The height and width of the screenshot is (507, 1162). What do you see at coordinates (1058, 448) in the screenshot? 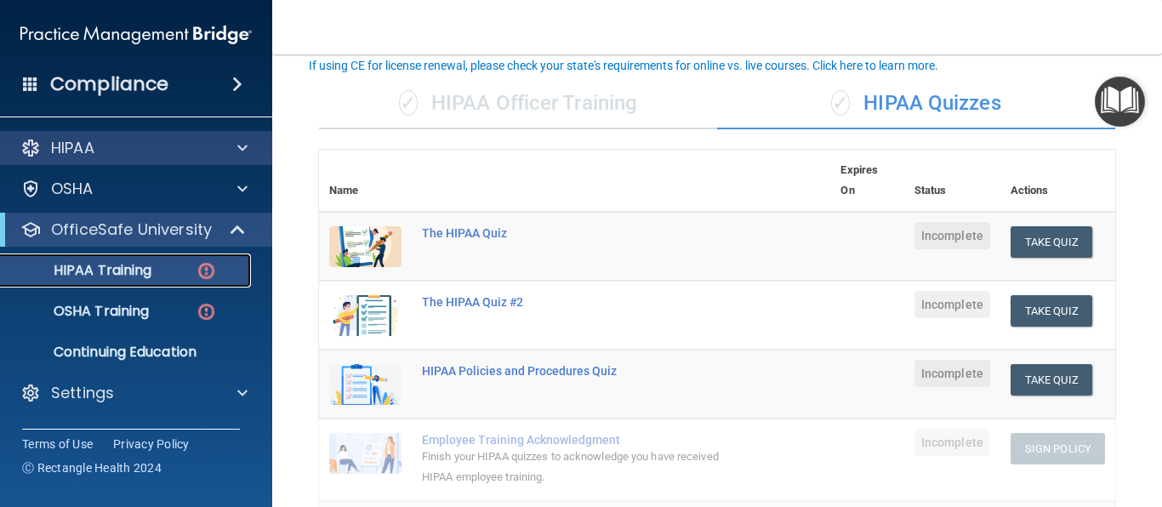
I see `button: Sign Policy` at bounding box center [1058, 448].